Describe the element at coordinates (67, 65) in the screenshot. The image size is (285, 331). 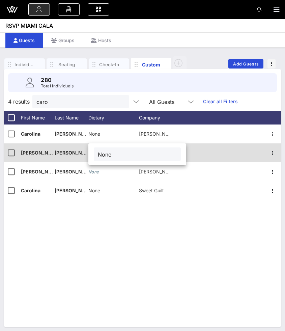
I see `div: Seating` at that location.